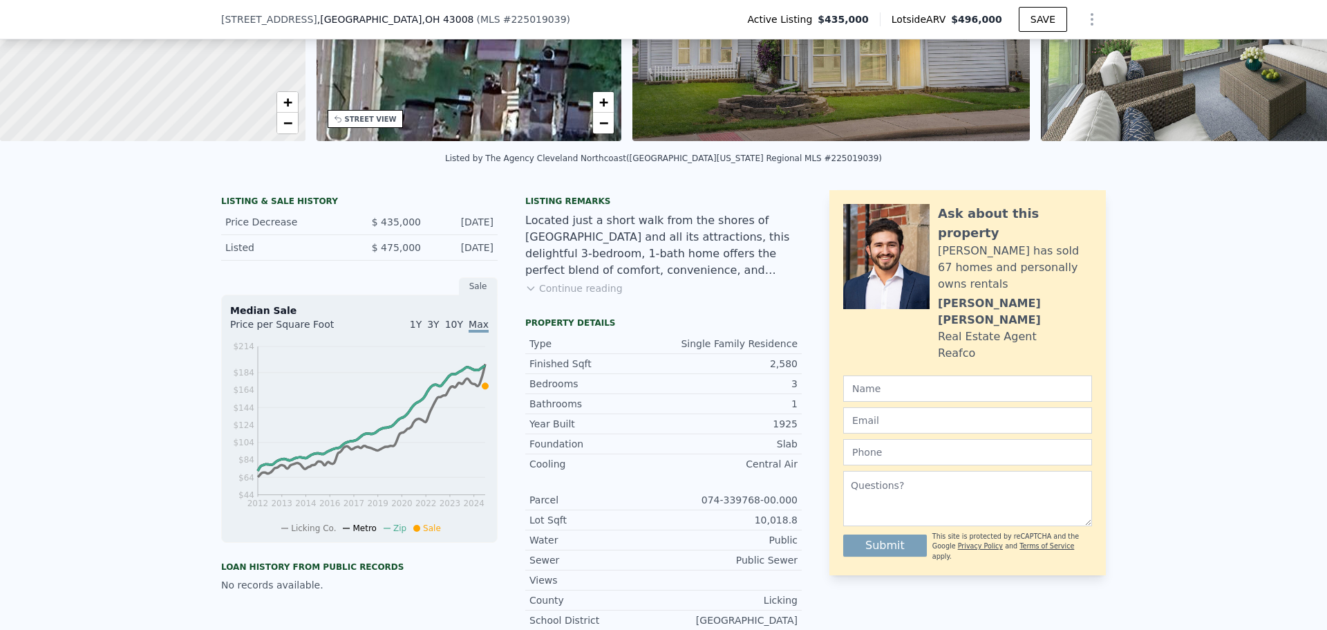 The height and width of the screenshot is (630, 1327). I want to click on tspan: $44, so click(246, 495).